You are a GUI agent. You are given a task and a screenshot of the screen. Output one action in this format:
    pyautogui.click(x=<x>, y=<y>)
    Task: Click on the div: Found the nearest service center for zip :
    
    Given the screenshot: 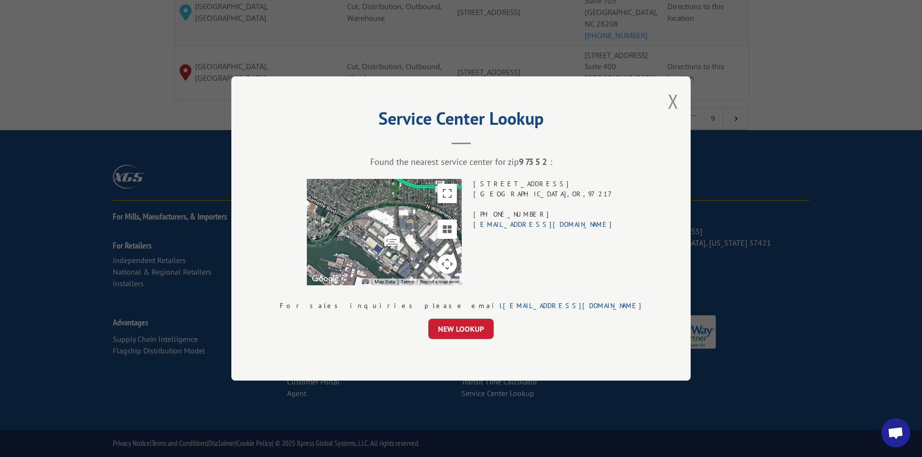 What is the action you would take?
    pyautogui.click(x=461, y=162)
    